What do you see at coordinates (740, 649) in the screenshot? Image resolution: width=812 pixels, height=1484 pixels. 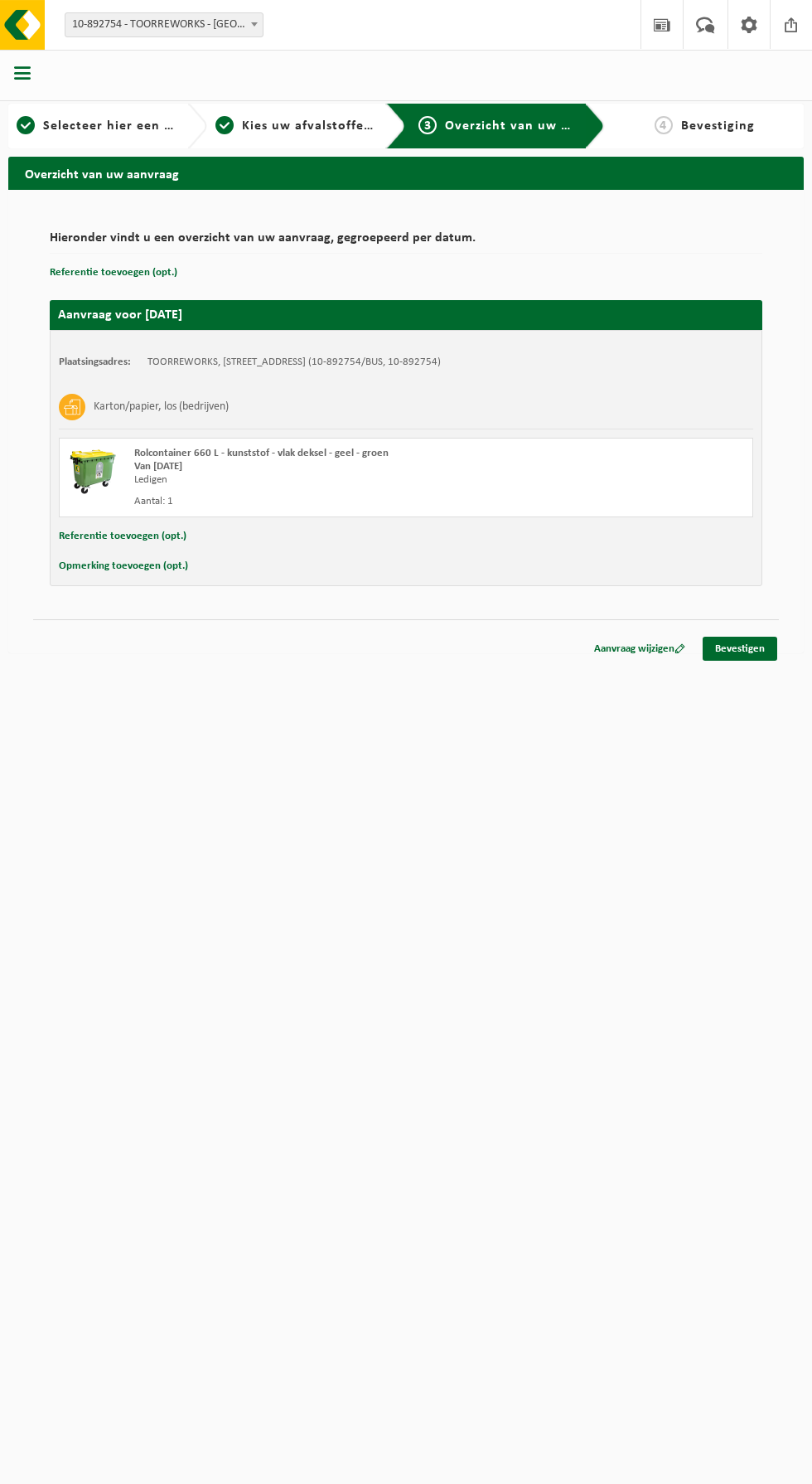 I see `a: Bevestigen` at bounding box center [740, 649].